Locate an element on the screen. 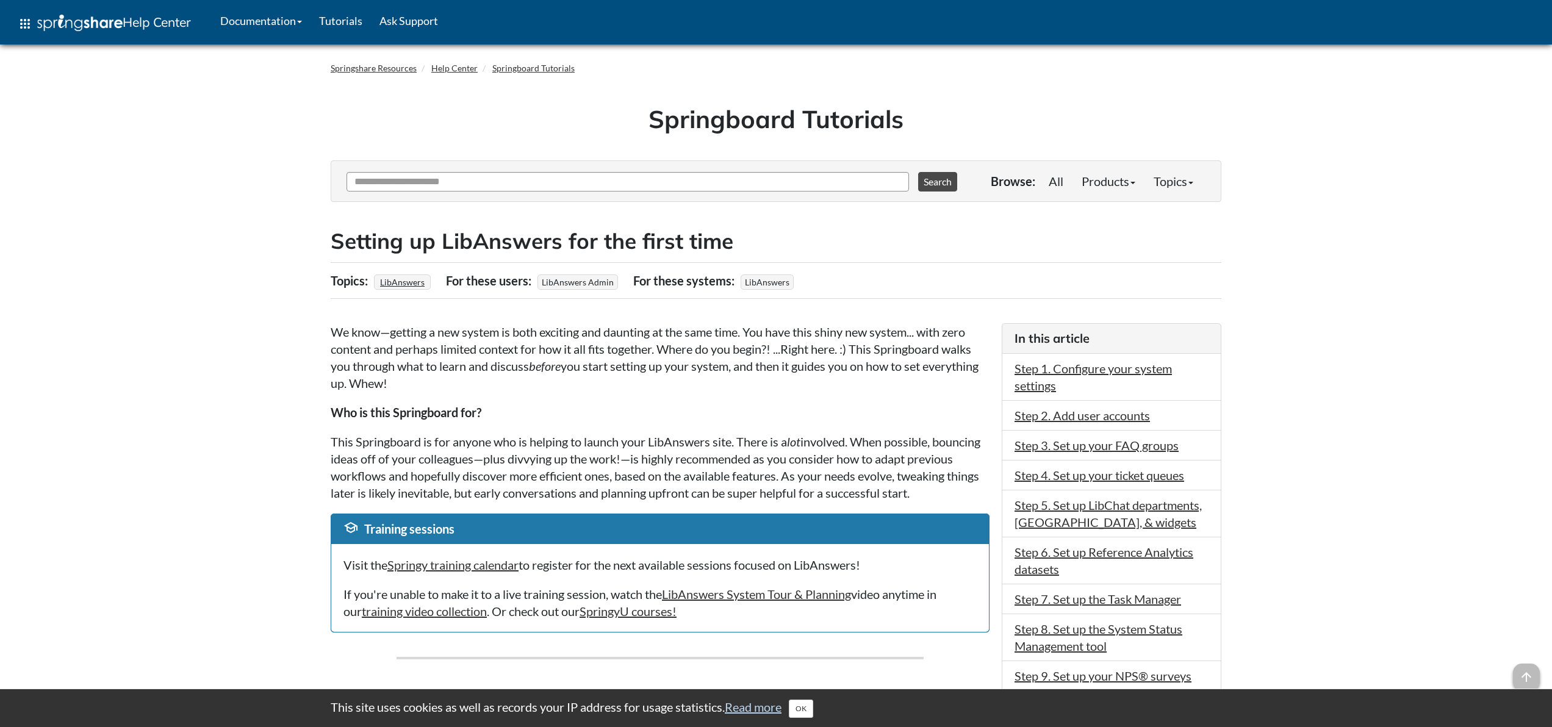 This screenshot has height=727, width=1552. a: Springy training calendar is located at coordinates (453, 565).